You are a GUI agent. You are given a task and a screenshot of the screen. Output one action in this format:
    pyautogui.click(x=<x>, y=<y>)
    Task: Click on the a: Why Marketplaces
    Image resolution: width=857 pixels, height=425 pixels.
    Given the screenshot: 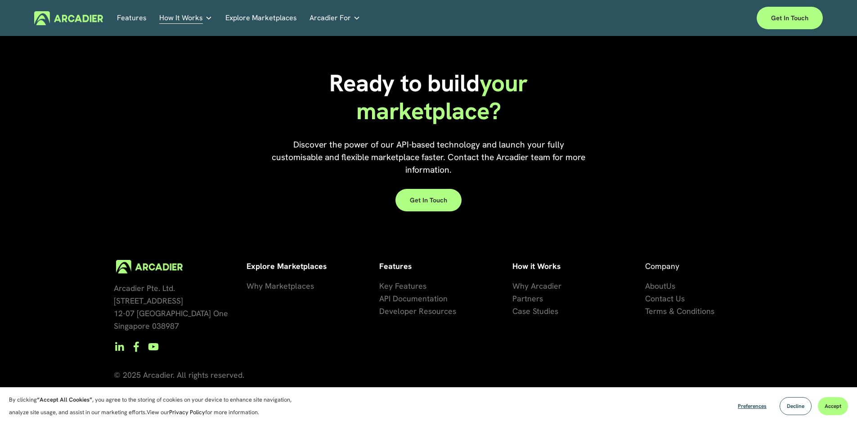 What is the action you would take?
    pyautogui.click(x=280, y=286)
    